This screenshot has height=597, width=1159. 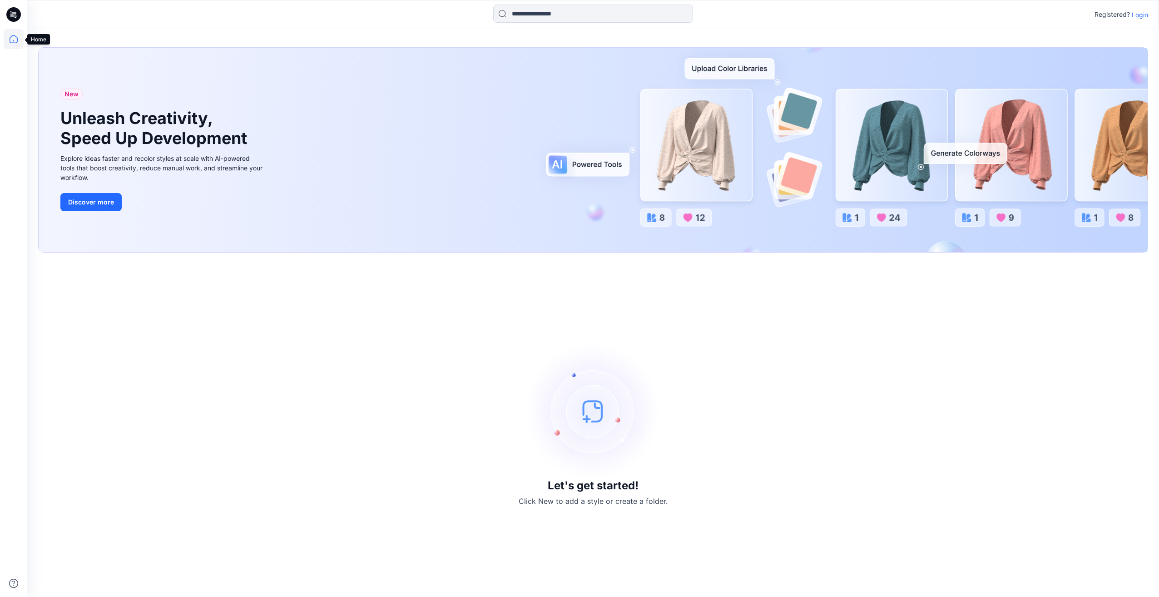 What do you see at coordinates (593, 411) in the screenshot?
I see `img: empty-state-image.svg` at bounding box center [593, 411].